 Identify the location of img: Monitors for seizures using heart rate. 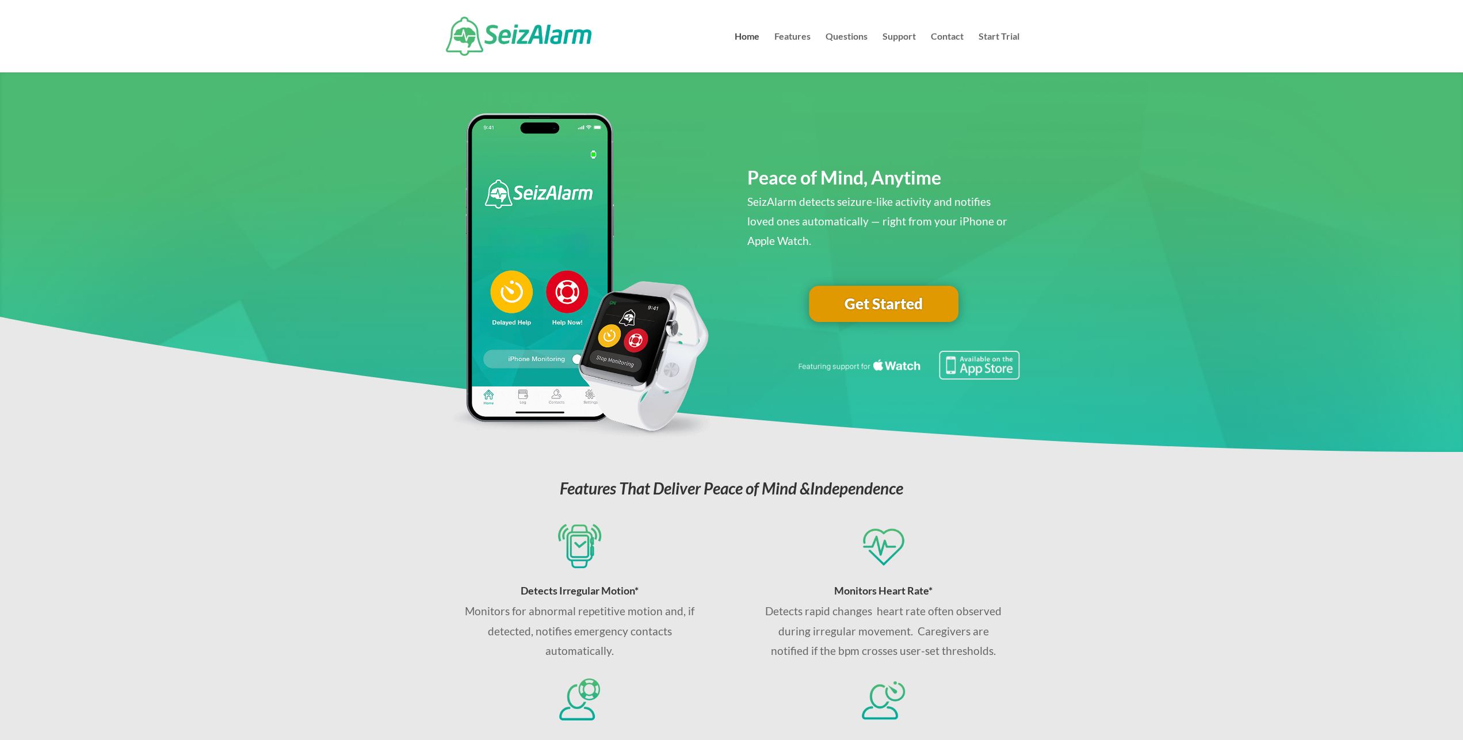
(883, 546).